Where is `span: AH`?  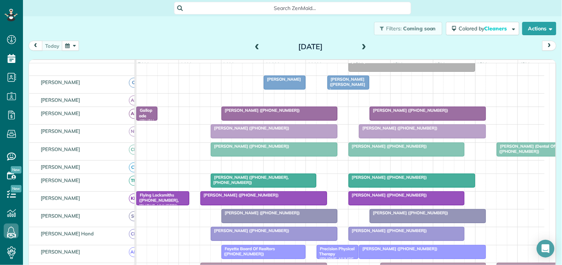
span: AH is located at coordinates (134, 100).